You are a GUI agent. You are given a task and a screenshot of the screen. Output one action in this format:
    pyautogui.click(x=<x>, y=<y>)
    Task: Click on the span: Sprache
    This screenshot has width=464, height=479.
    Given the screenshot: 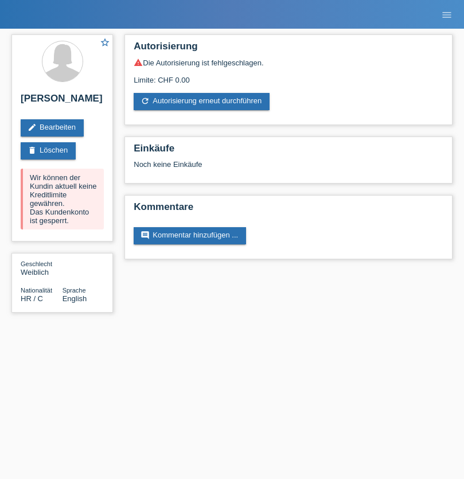 What is the action you would take?
    pyautogui.click(x=74, y=290)
    